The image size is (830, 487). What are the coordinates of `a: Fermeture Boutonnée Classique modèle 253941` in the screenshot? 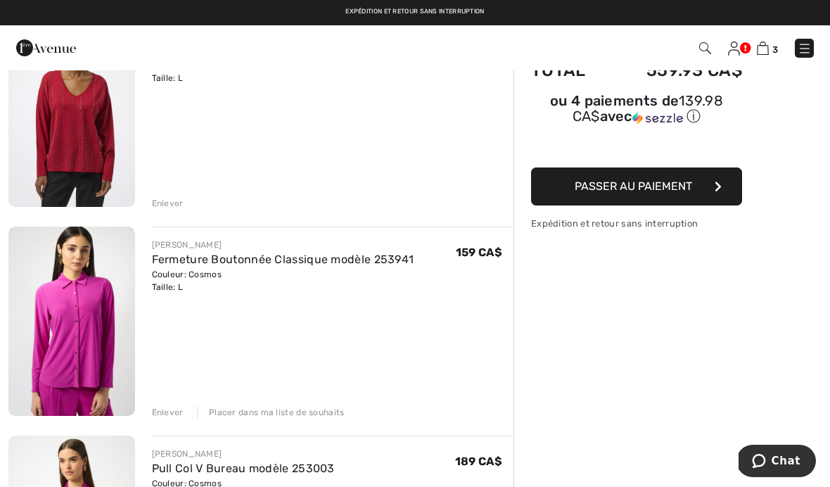 It's located at (283, 259).